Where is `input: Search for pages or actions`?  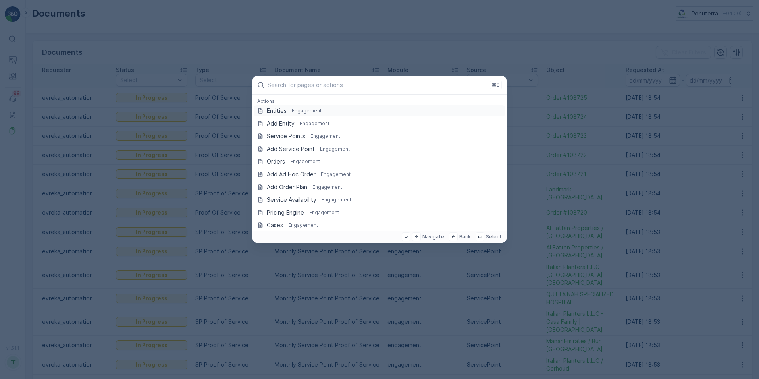
input: Search for pages or actions is located at coordinates (377, 85).